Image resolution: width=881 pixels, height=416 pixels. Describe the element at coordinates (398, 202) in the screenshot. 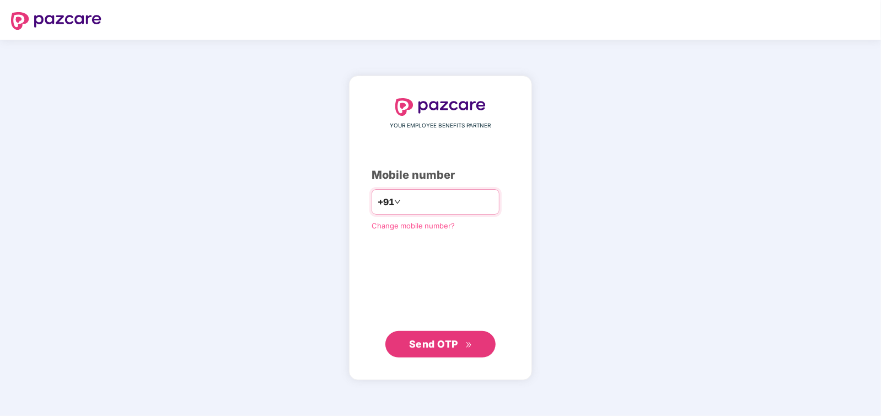

I see `span: down` at that location.